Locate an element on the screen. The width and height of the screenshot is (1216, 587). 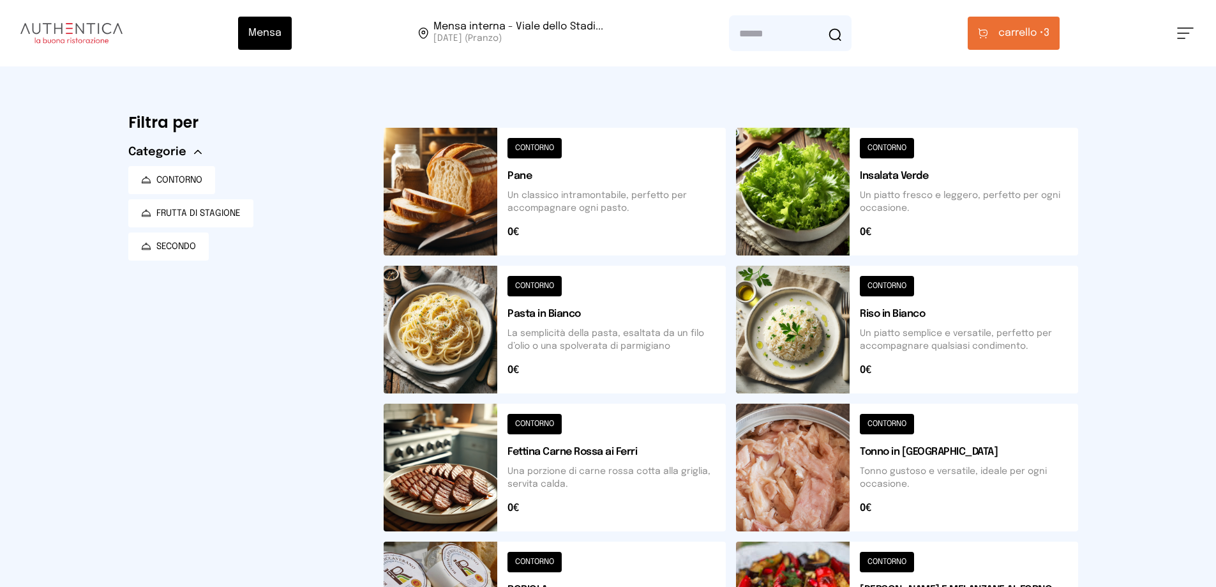
span: Viale dello Stadio, 77, 05100 Terni TR, Italia is located at coordinates (518, 33).